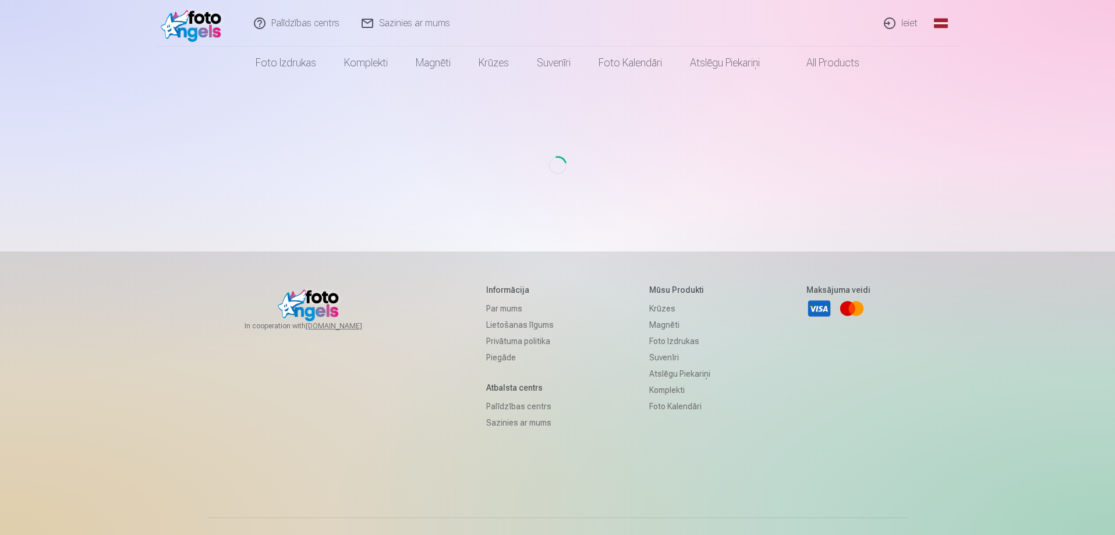 Image resolution: width=1115 pixels, height=535 pixels. What do you see at coordinates (520, 388) in the screenshot?
I see `h5: Atbalsta centrs` at bounding box center [520, 388].